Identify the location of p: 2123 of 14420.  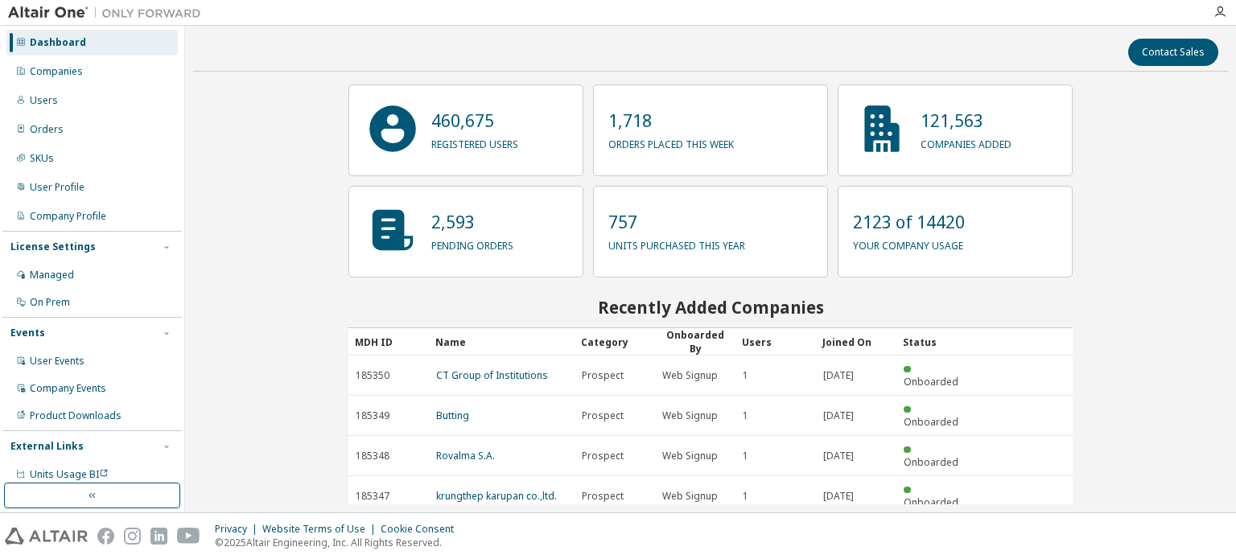
(908, 222).